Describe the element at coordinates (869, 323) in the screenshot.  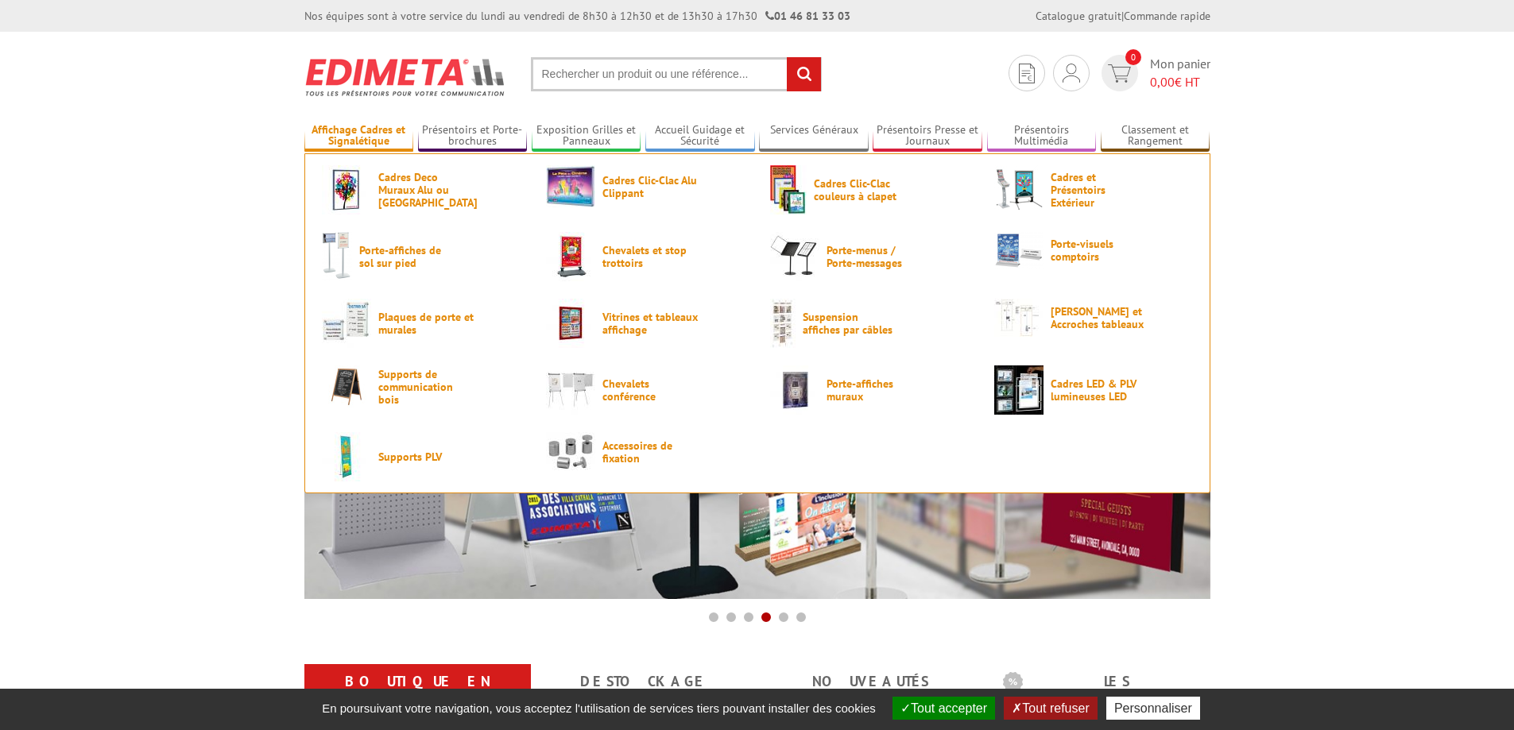
I see `a: Suspension affiches par câbles` at that location.